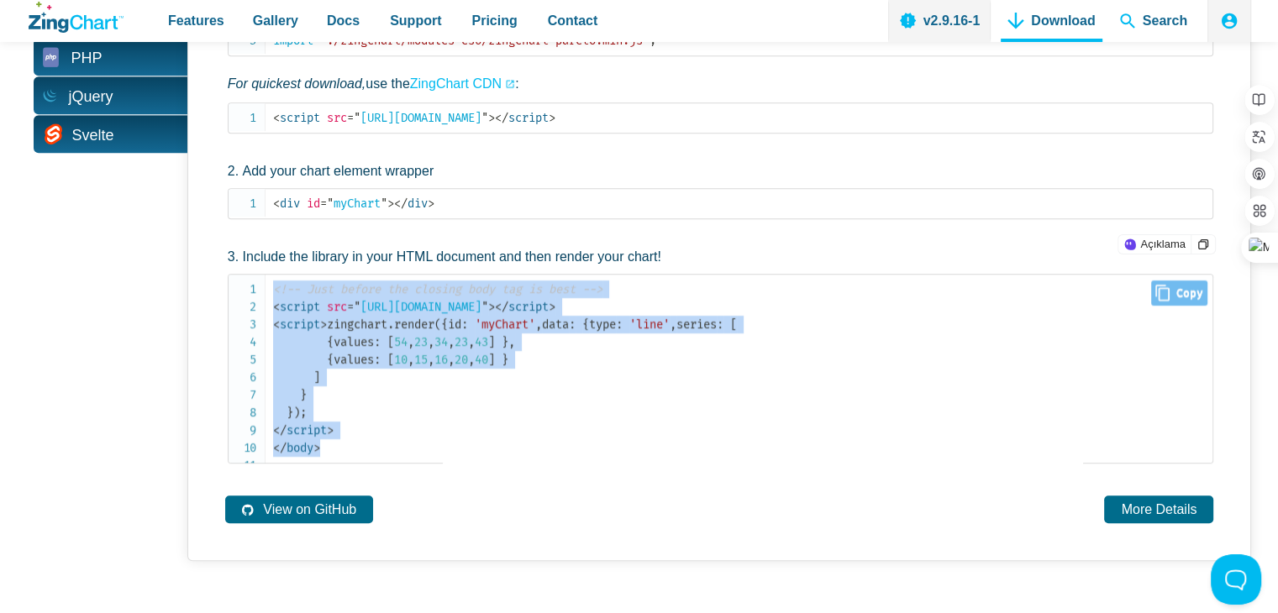 This screenshot has height=613, width=1278. I want to click on span: 40, so click(482, 360).